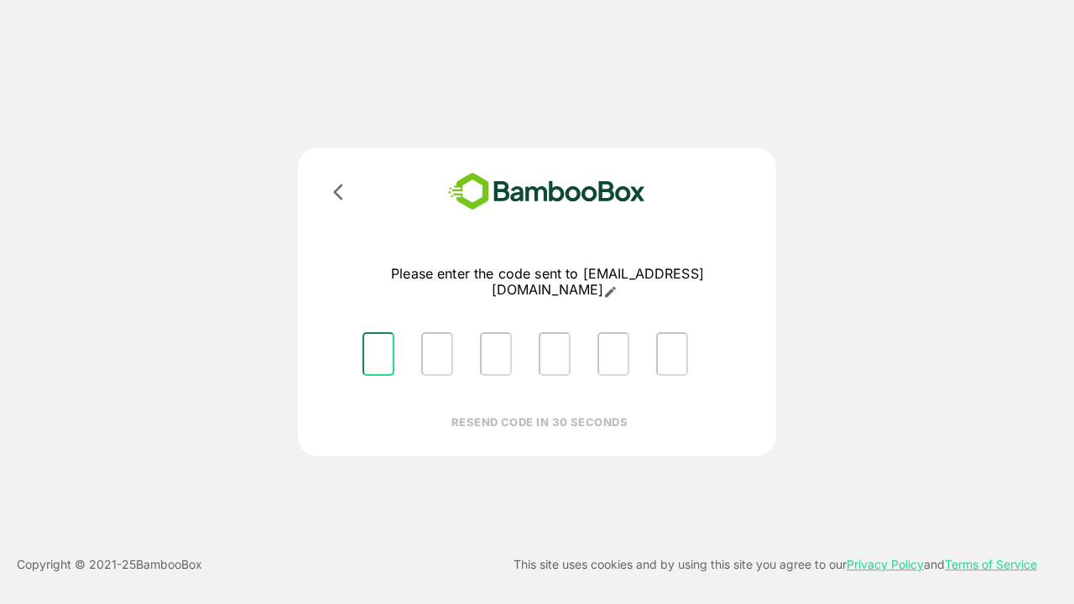  What do you see at coordinates (496, 354) in the screenshot?
I see `input: Please enter OTP character 3` at bounding box center [496, 354].